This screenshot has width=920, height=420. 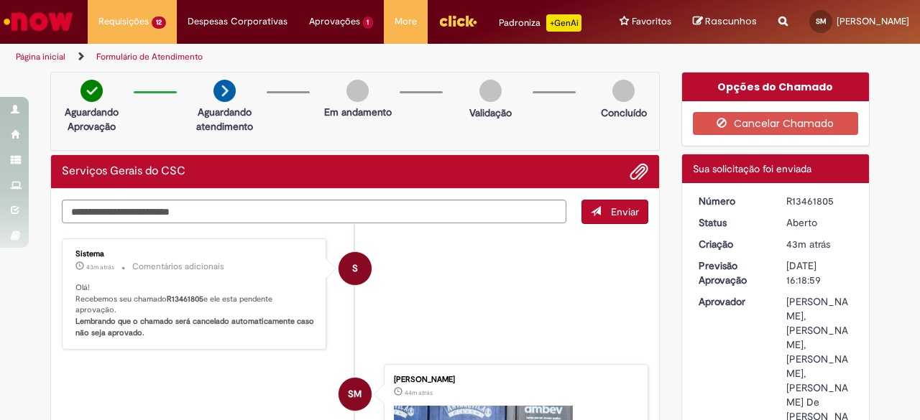 What do you see at coordinates (100, 267) in the screenshot?
I see `time: 29/08/2025 11:19:11` at bounding box center [100, 267].